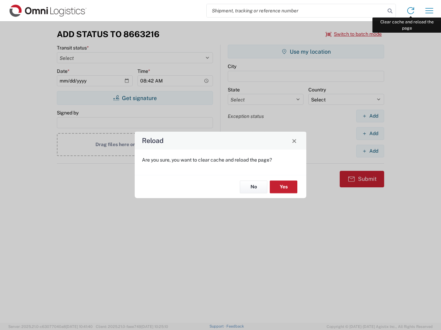 The width and height of the screenshot is (441, 330). What do you see at coordinates (152, 141) in the screenshot?
I see `h4: Reload` at bounding box center [152, 141].